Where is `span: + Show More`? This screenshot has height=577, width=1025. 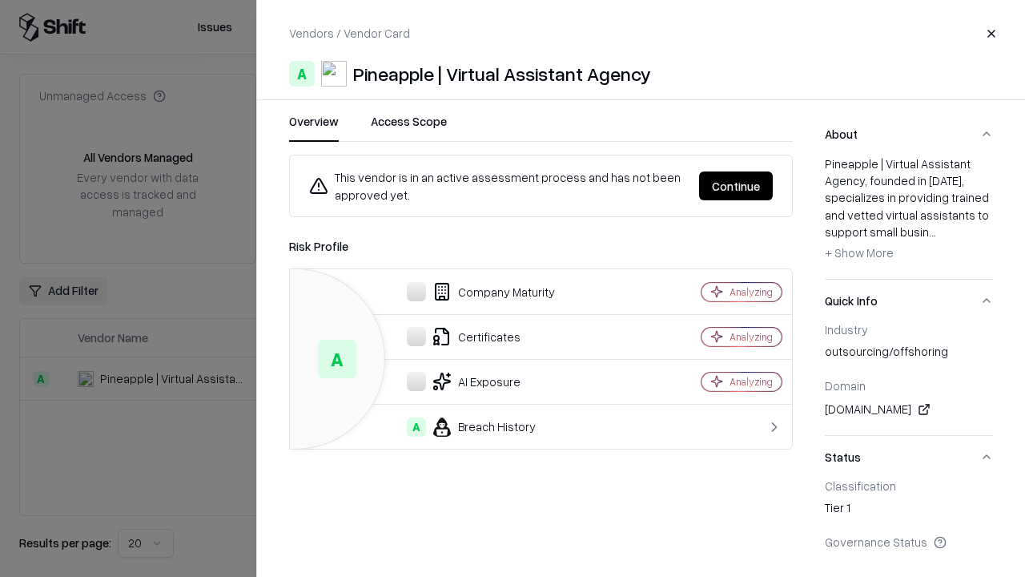 span: + Show More is located at coordinates (859, 252).